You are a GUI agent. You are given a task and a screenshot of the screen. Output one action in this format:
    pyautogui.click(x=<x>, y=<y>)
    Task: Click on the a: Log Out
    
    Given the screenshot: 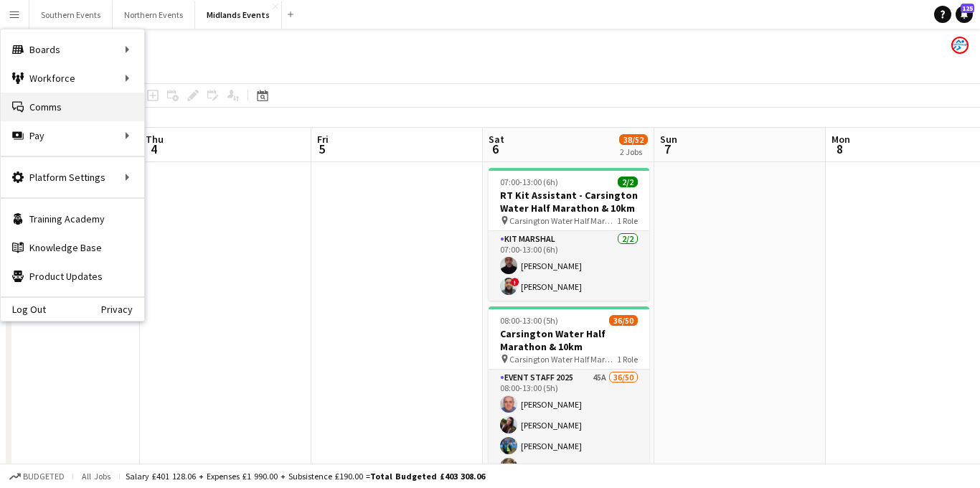 What is the action you would take?
    pyautogui.click(x=23, y=309)
    